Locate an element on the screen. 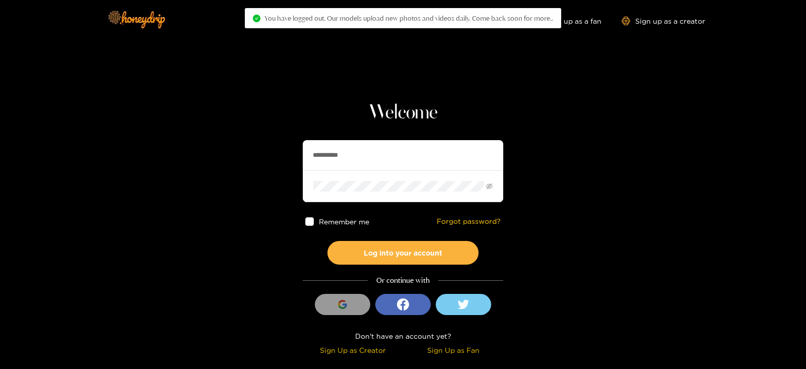 This screenshot has height=369, width=806. a: Forgot password? is located at coordinates (469, 221).